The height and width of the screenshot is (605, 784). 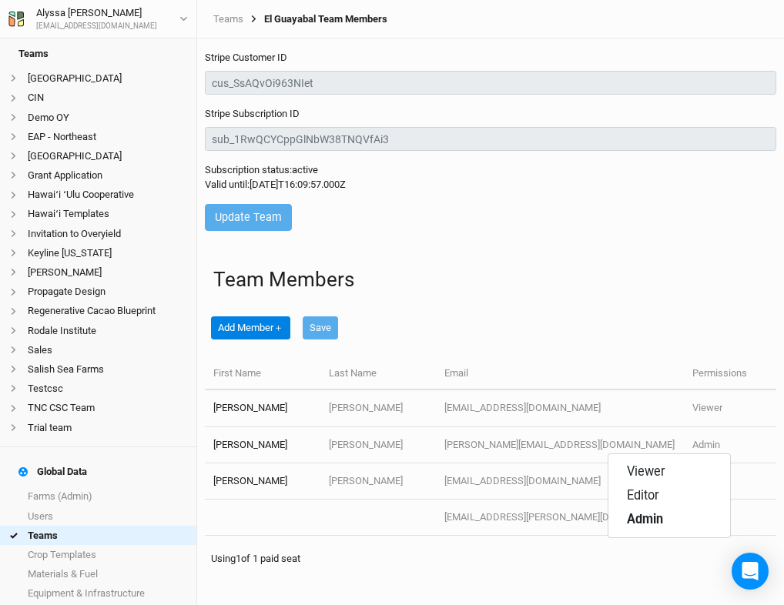 I want to click on th: First Name, so click(x=263, y=374).